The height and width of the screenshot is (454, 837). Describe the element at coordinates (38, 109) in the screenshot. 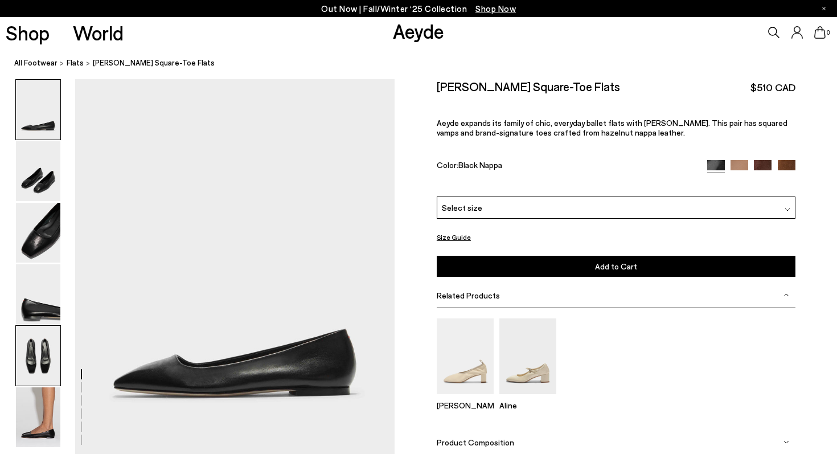

I see `img: Ida Leather Square-Toe Flats - Image 1` at that location.